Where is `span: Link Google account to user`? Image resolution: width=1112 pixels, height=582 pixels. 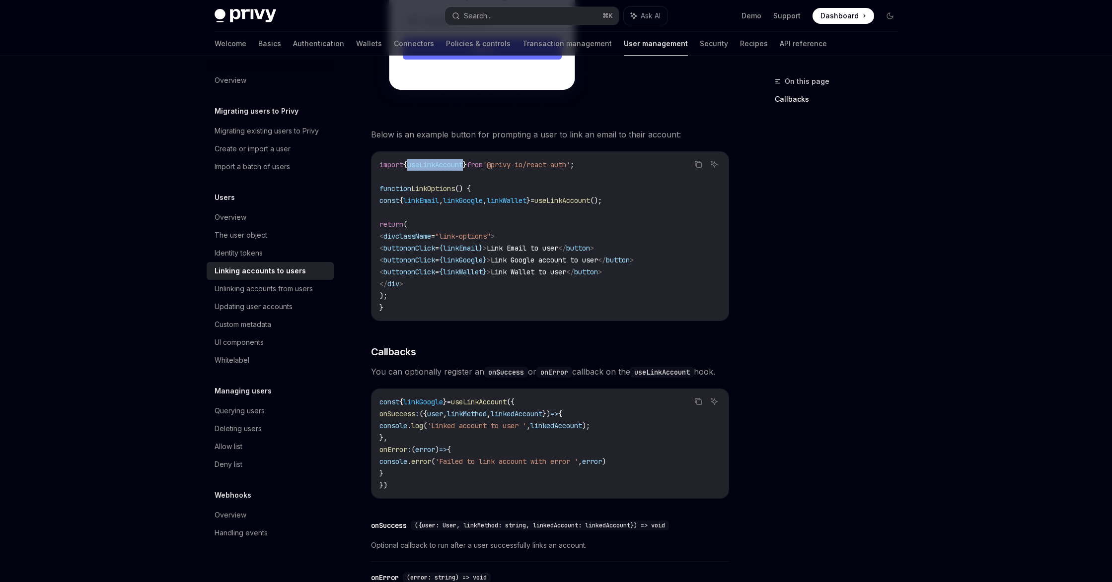 span: Link Google account to user is located at coordinates (544, 260).